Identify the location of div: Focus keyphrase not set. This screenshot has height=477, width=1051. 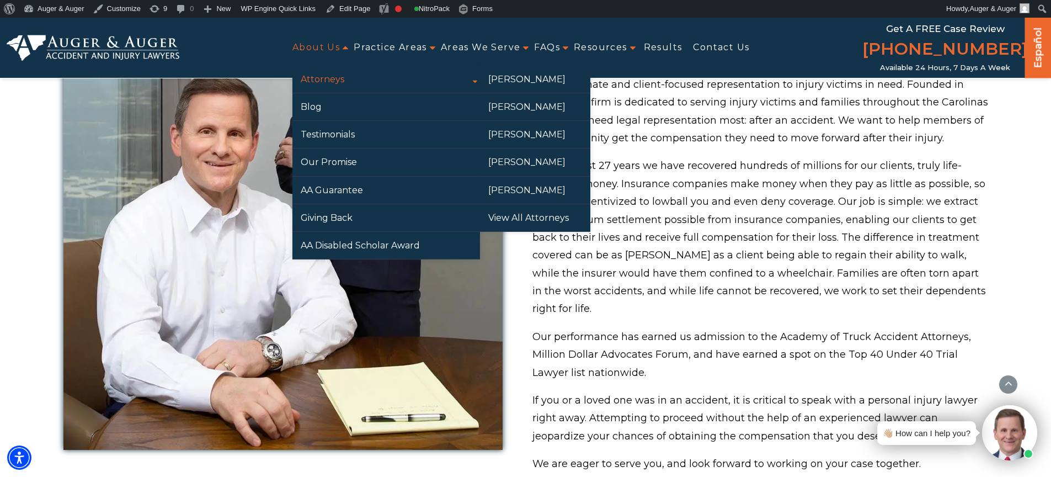
(398, 9).